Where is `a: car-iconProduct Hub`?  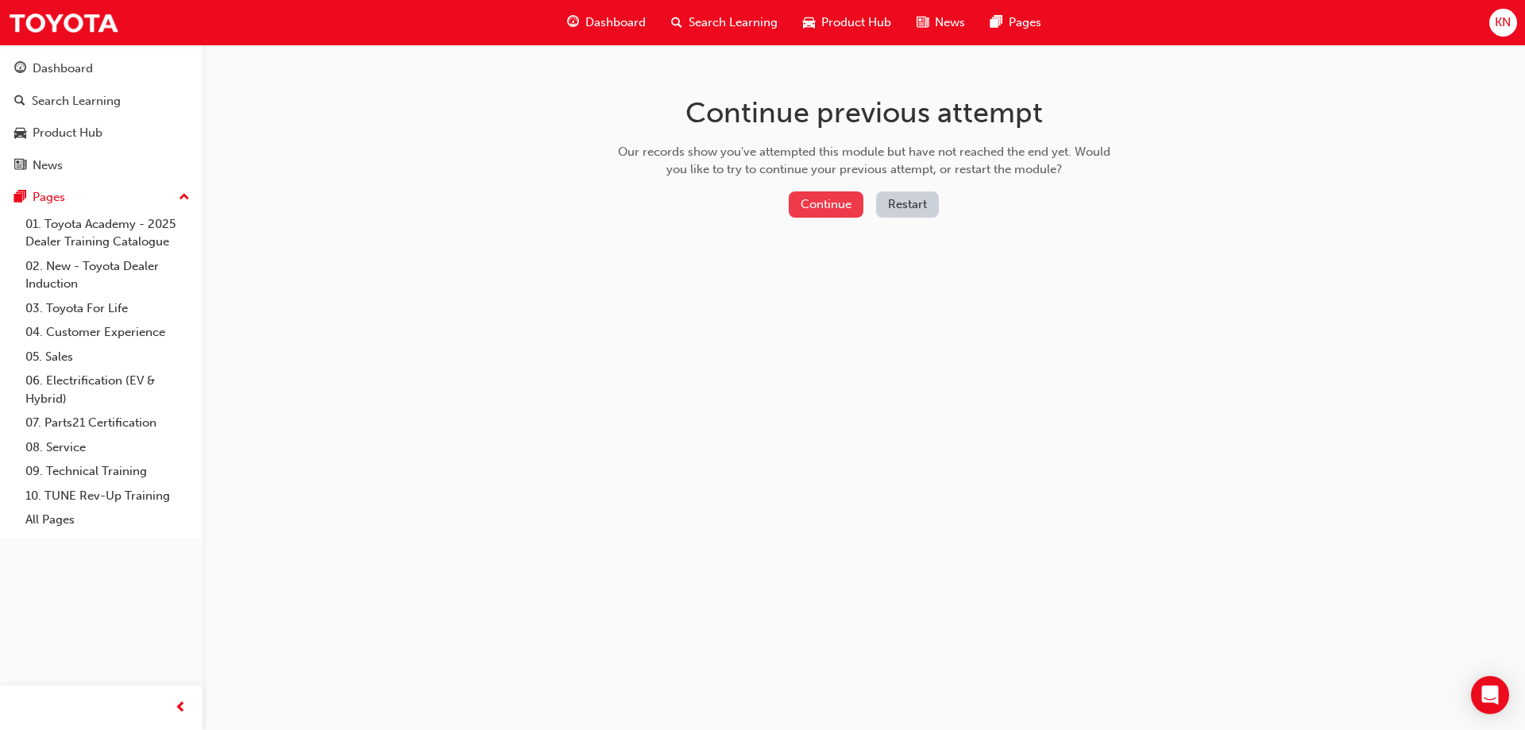
a: car-iconProduct Hub is located at coordinates (847, 22).